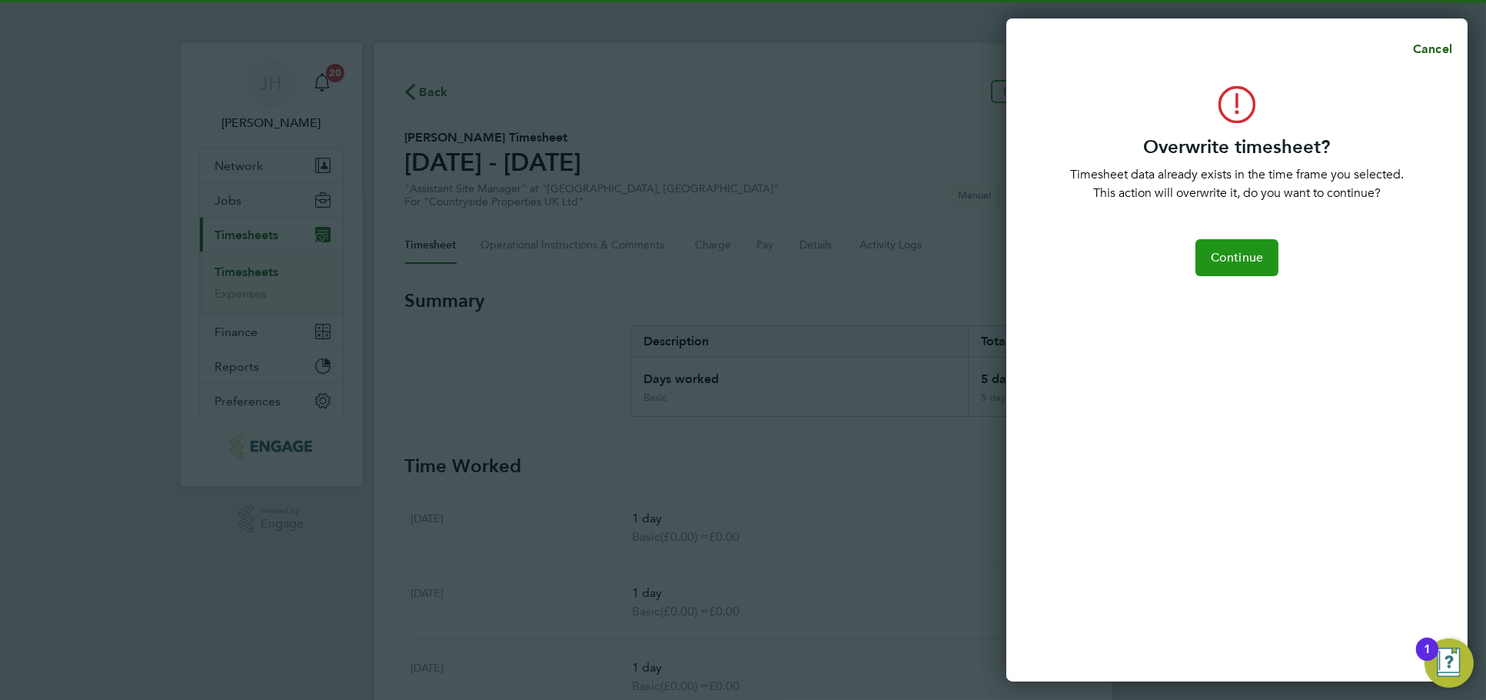 The image size is (1486, 700). What do you see at coordinates (1237, 175) in the screenshot?
I see `p: Timesheet data already exists in the time frame you selected.` at bounding box center [1237, 175].